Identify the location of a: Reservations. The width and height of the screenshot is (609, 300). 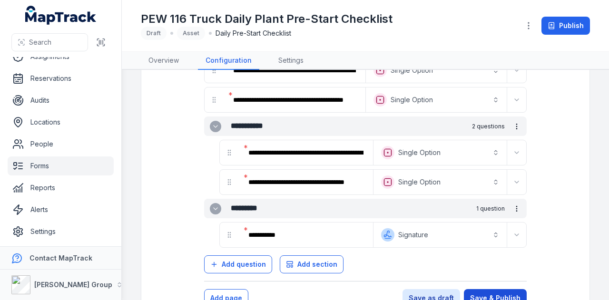
(60, 79).